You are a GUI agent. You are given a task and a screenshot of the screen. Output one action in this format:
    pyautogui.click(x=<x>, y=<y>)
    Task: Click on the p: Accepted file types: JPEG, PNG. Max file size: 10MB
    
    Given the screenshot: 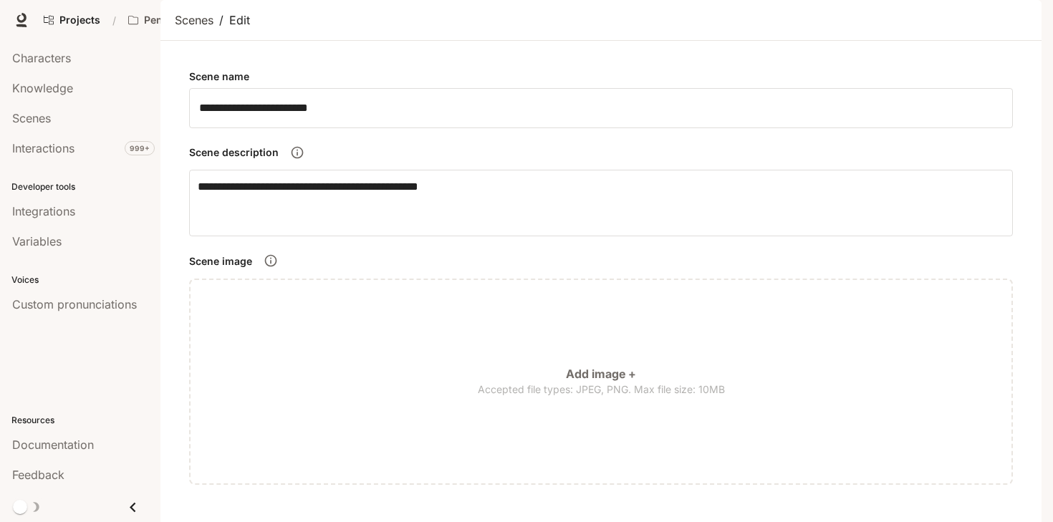 What is the action you would take?
    pyautogui.click(x=601, y=390)
    